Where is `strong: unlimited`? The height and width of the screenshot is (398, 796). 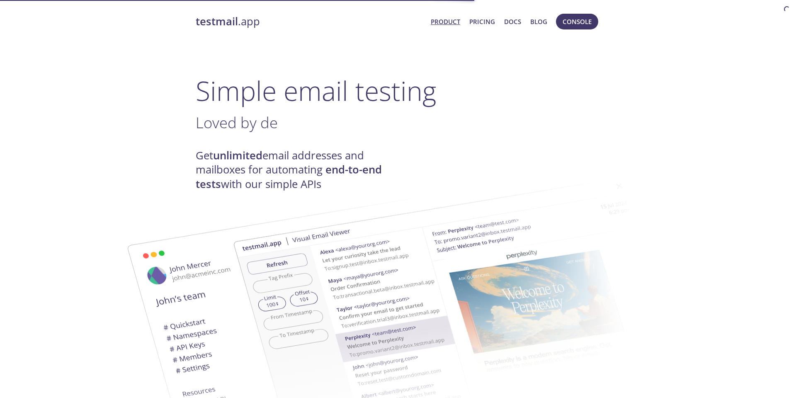
strong: unlimited is located at coordinates (238, 155).